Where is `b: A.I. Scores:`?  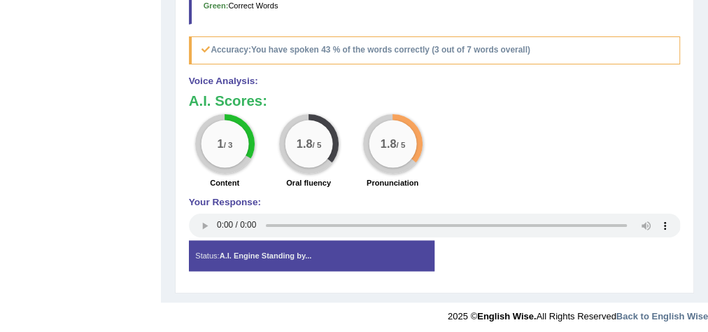 b: A.I. Scores: is located at coordinates (228, 101).